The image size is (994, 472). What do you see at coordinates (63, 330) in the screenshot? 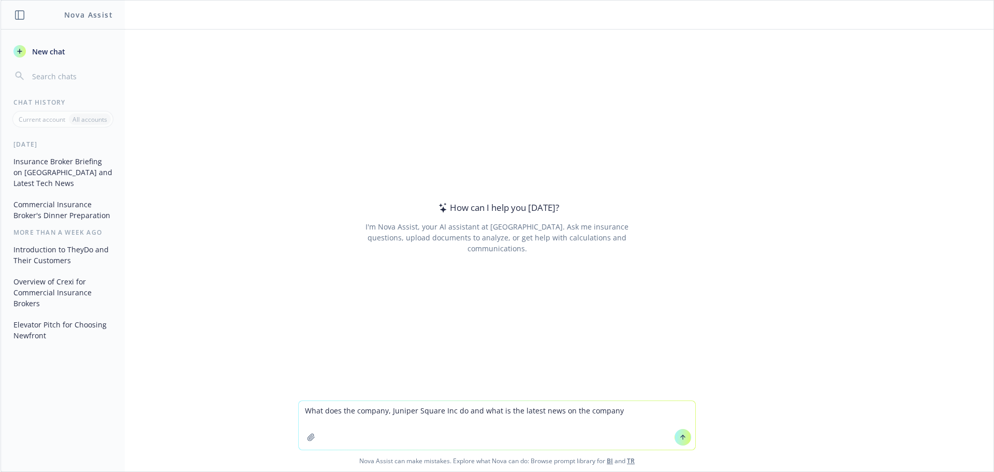
I see `button: Elevator Pitch for Choosing Newfront` at bounding box center [63, 330].